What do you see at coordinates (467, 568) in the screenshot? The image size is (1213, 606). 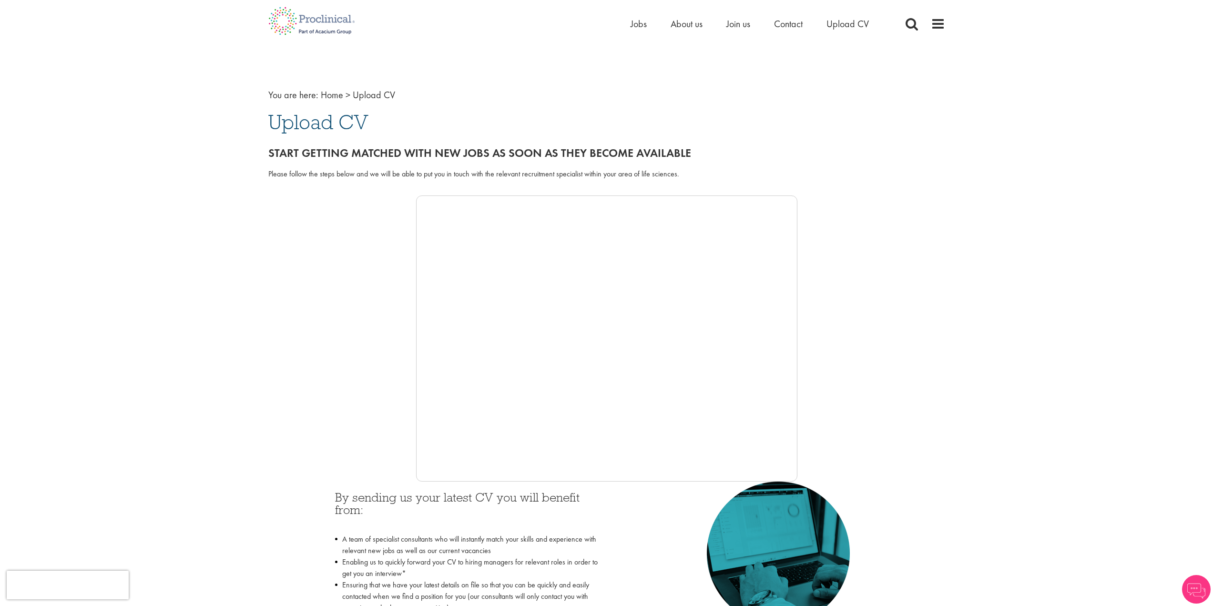 I see `li: Enabling us to quickly forward your CV to hiring managers for relevant roles in order to get you ...` at bounding box center [467, 568].